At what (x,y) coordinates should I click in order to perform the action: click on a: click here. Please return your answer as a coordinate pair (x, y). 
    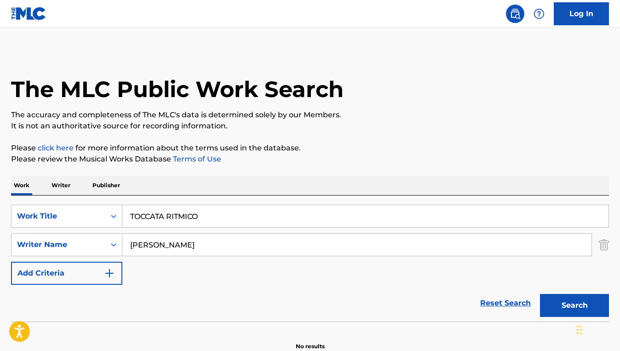
    Looking at the image, I should click on (56, 148).